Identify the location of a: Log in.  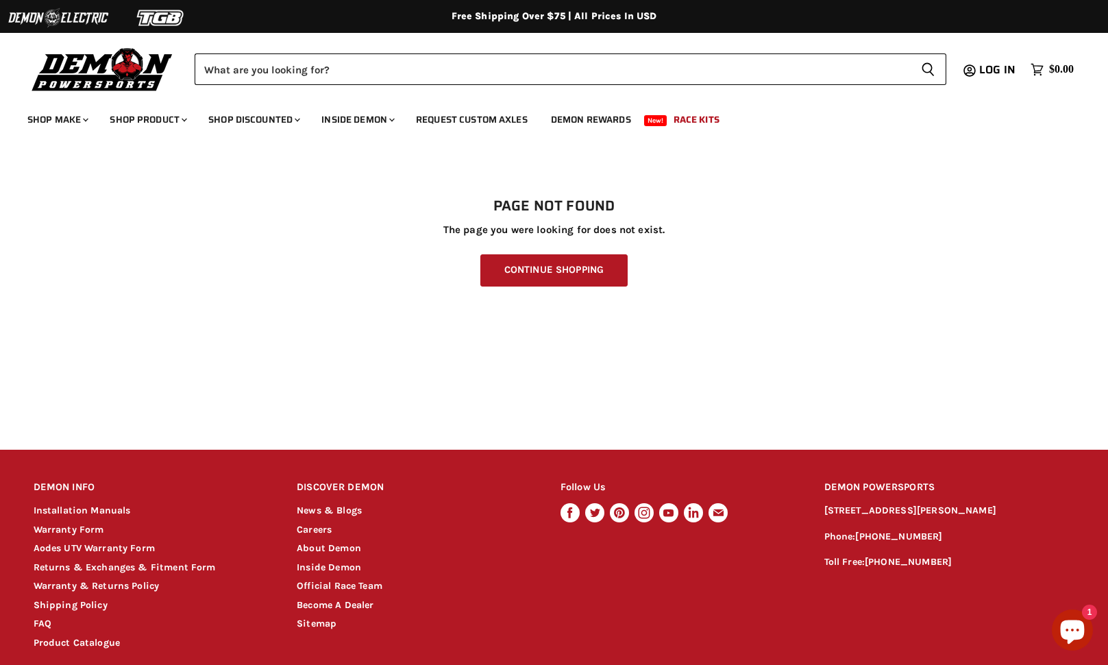
(998, 70).